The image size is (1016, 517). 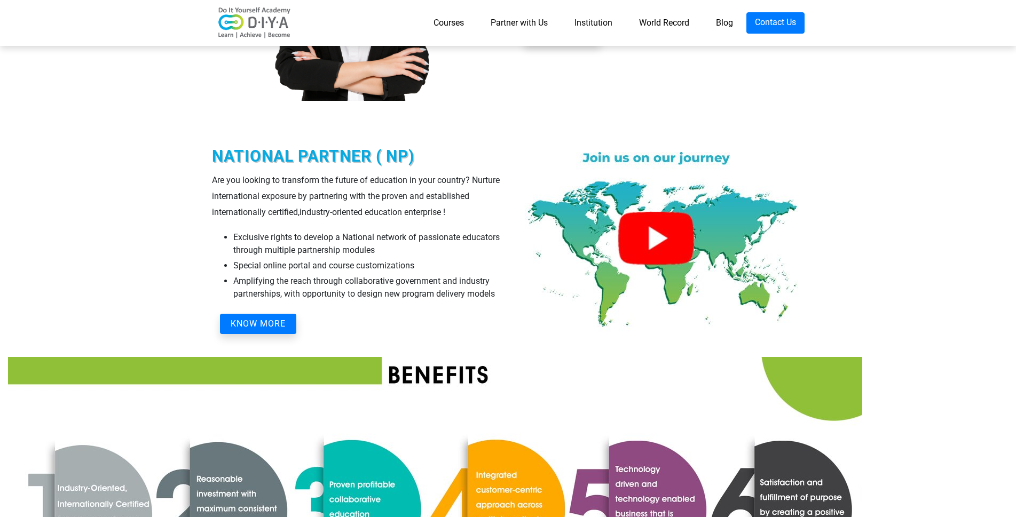 What do you see at coordinates (775, 23) in the screenshot?
I see `a: Contact Us` at bounding box center [775, 23].